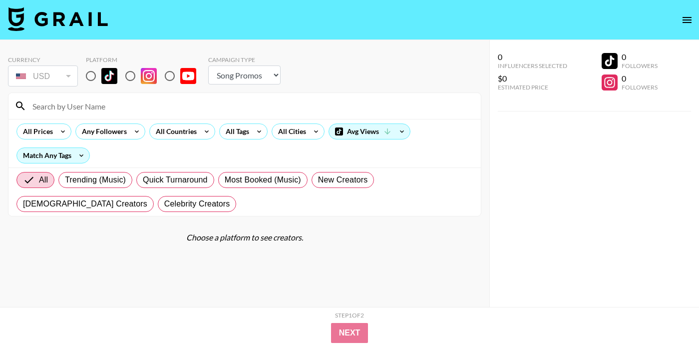  Describe the element at coordinates (350, 333) in the screenshot. I see `button: Next` at that location.